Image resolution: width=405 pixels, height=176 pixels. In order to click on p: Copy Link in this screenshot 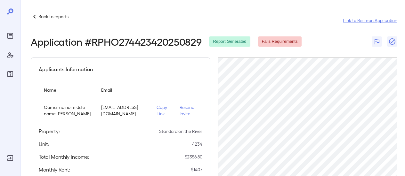, I will do `click(163, 111)`.